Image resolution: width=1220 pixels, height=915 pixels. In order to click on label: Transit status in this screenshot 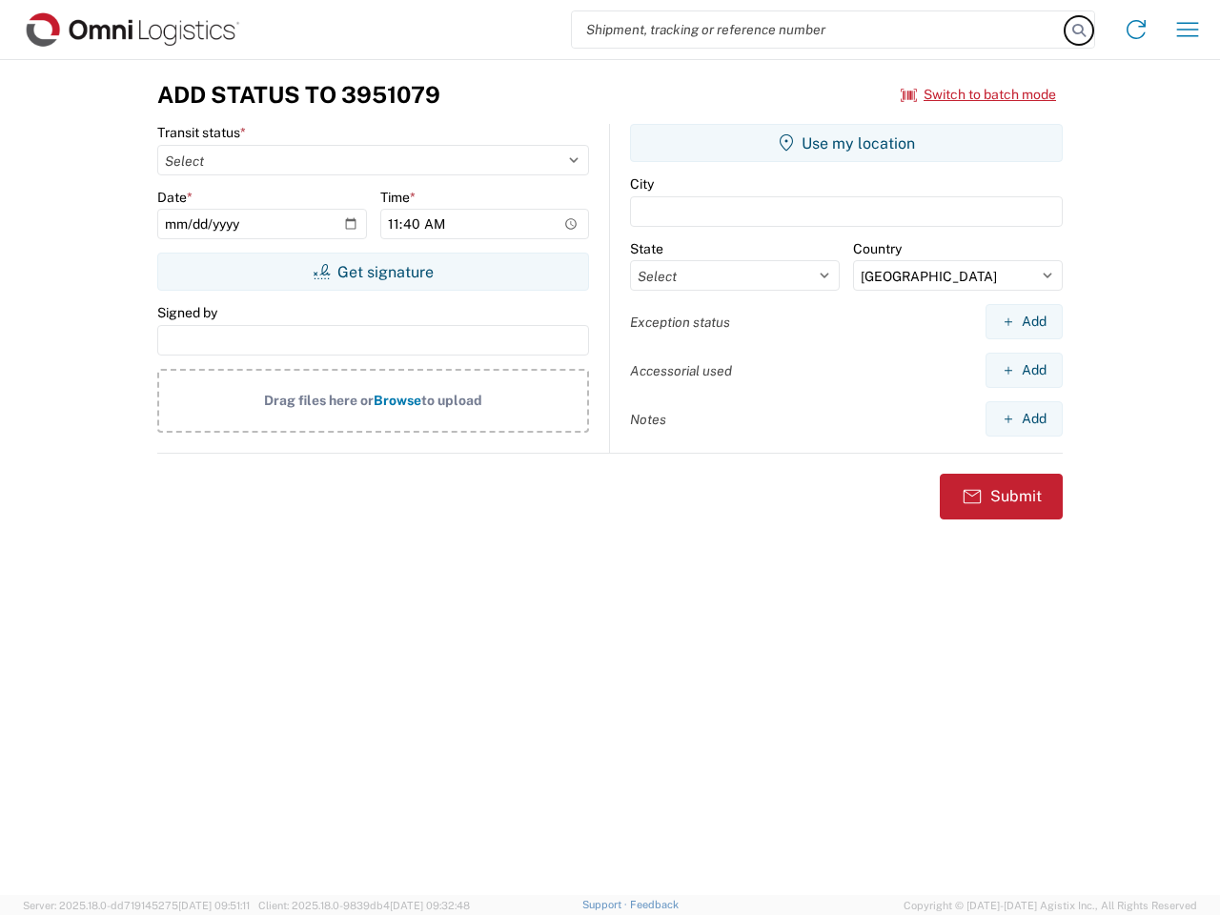, I will do `click(201, 133)`.